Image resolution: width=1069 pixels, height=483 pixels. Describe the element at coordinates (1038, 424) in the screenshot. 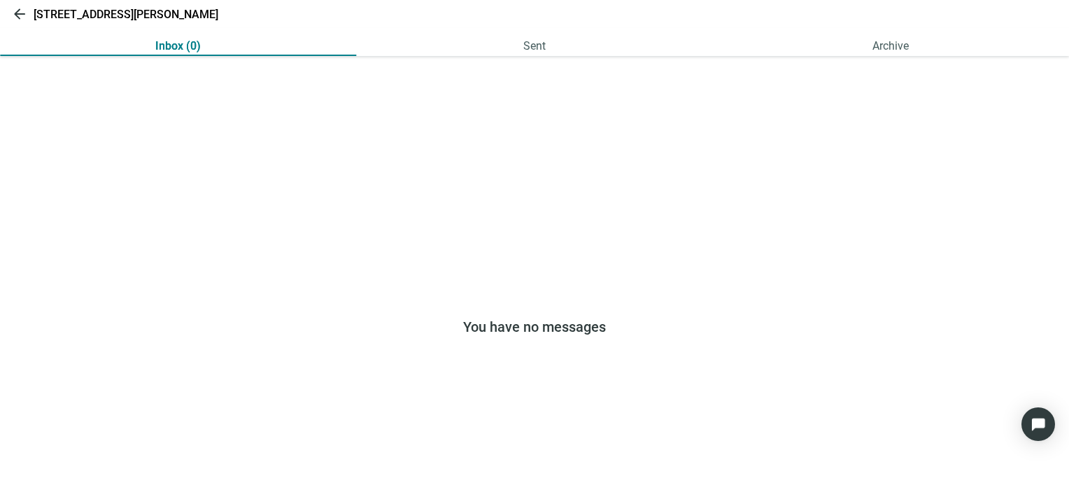

I see `div: Open Intercom Messenger` at that location.